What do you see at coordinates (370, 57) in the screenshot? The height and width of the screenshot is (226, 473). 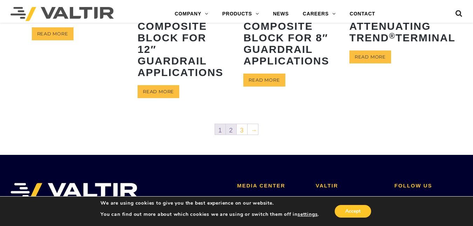 I see `a: Read more about “MATTTM Median Attenuating TREND® Terminal”` at bounding box center [370, 57].